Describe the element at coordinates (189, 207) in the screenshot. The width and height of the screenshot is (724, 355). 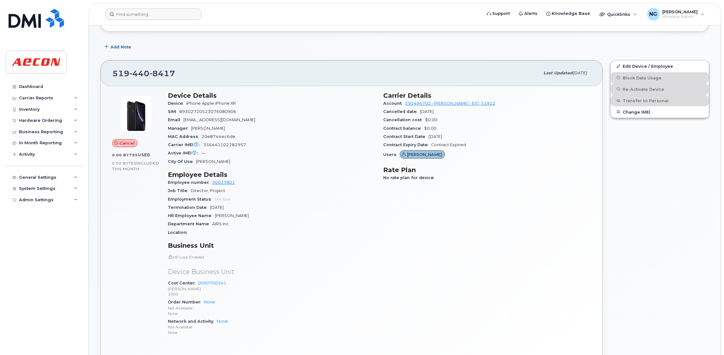
I see `span: Termination Date` at that location.